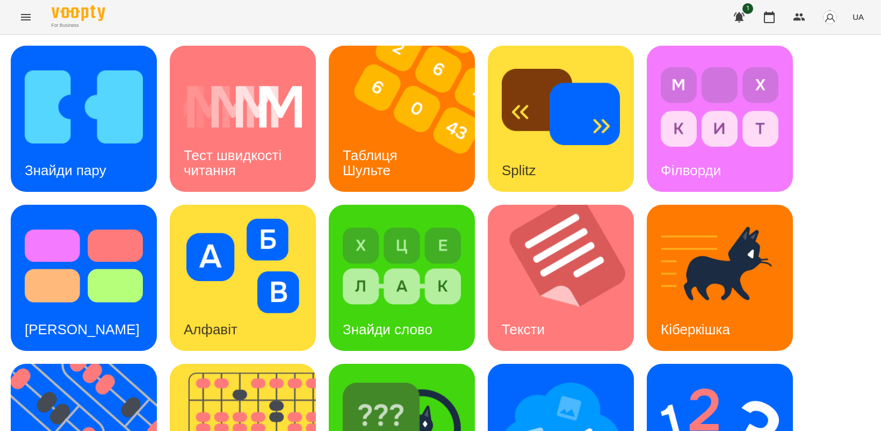 Image resolution: width=881 pixels, height=431 pixels. I want to click on a: Знайди словоЗнайди слово, so click(402, 278).